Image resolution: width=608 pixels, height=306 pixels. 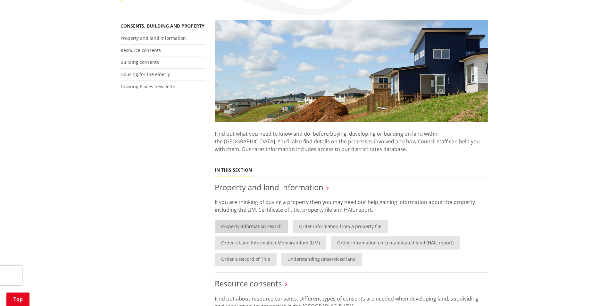 What do you see at coordinates (340, 226) in the screenshot?
I see `a: Order information from a property file` at bounding box center [340, 226].